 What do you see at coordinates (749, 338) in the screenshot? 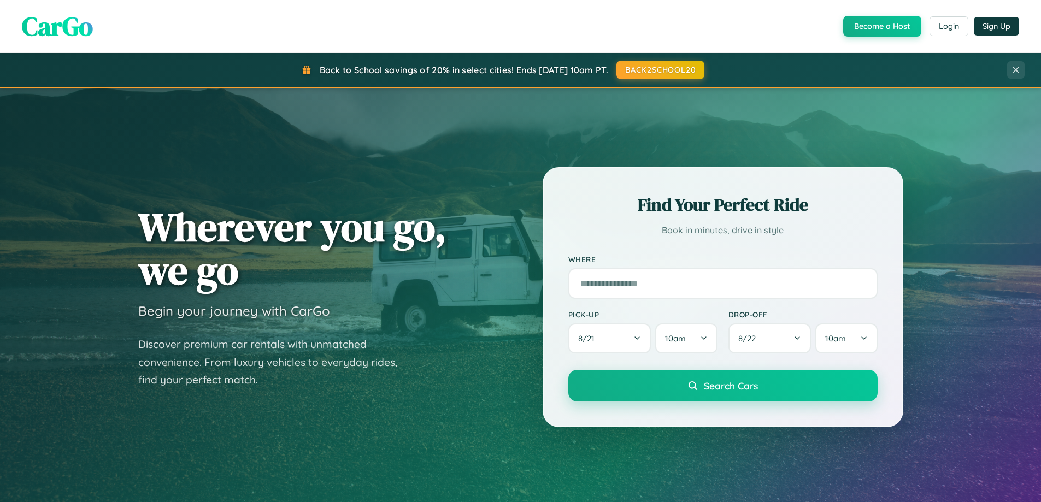
I see `span: 8 / 22` at bounding box center [749, 338].